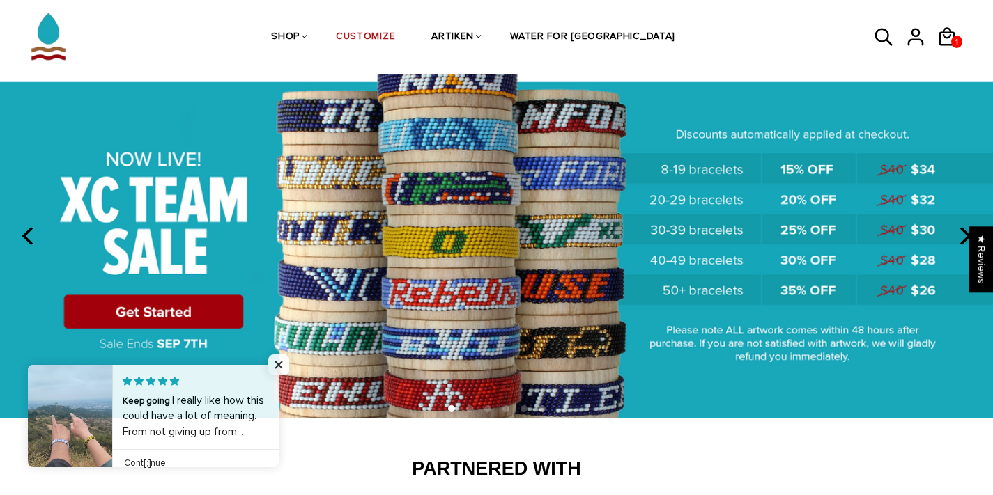 Image resolution: width=993 pixels, height=495 pixels. Describe the element at coordinates (957, 42) in the screenshot. I see `span: 1` at that location.